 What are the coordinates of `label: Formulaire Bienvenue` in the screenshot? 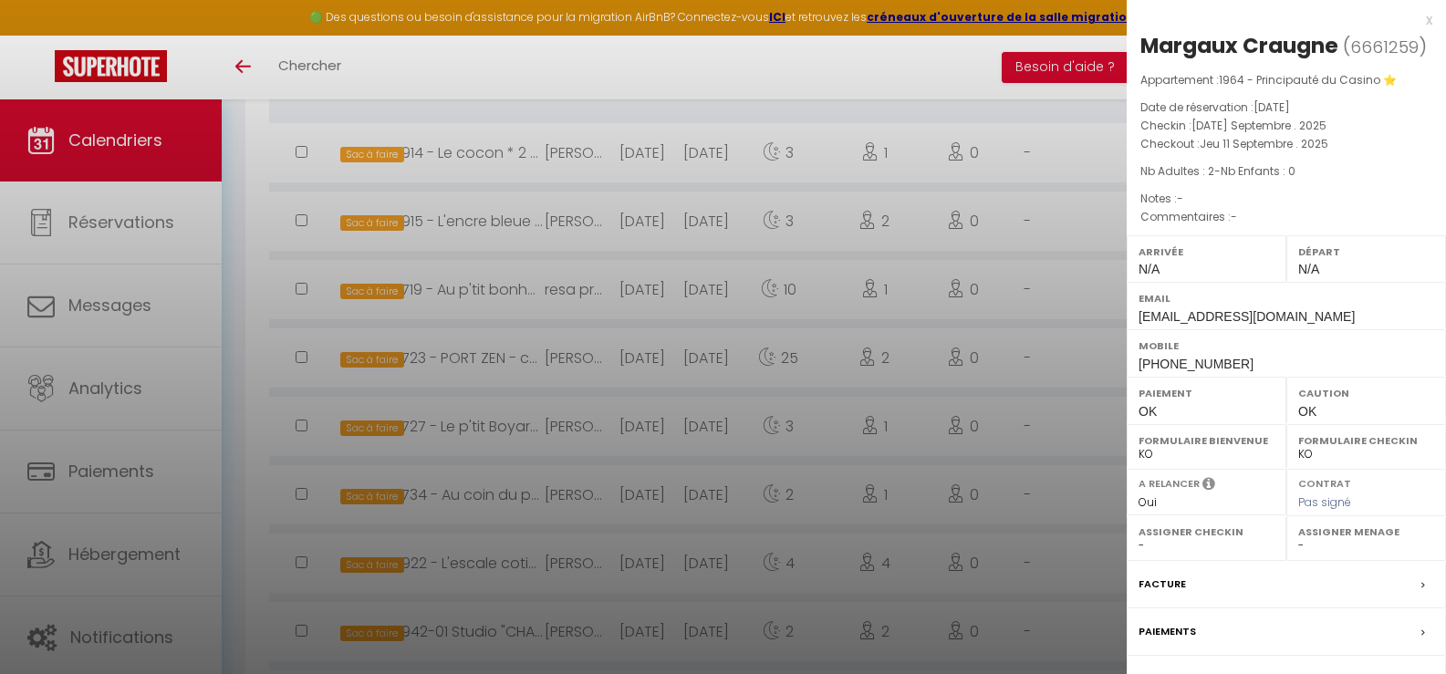 It's located at (1206, 441).